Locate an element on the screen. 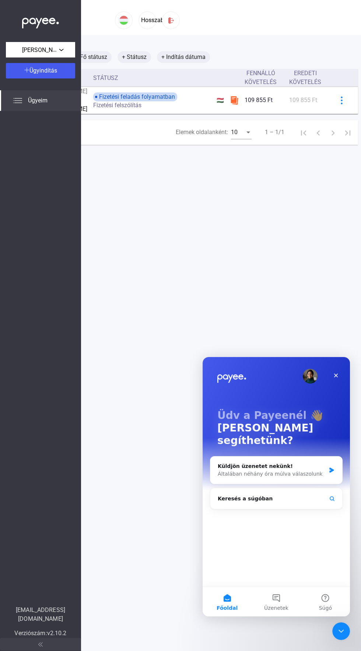 The height and width of the screenshot is (651, 361). button: Üzenetek is located at coordinates (73, 244).